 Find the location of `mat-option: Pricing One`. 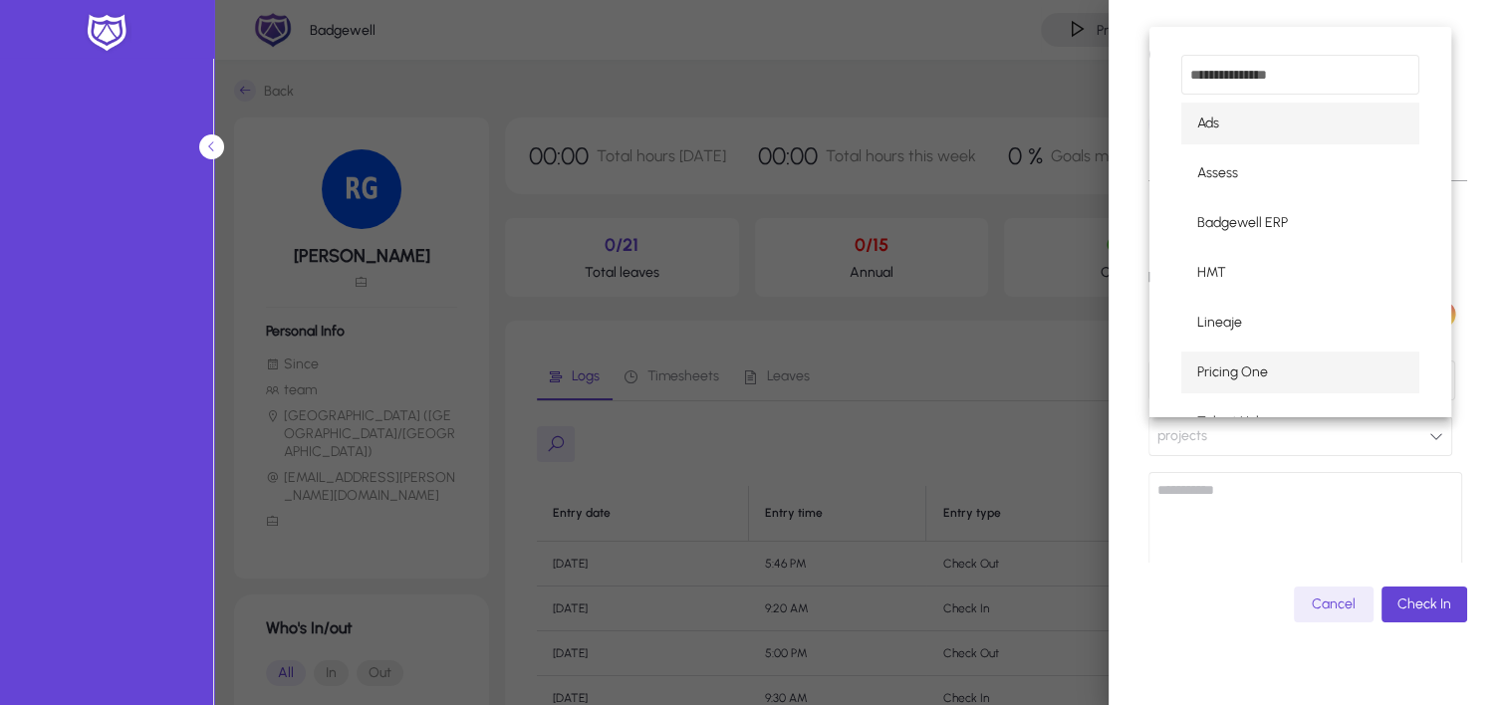

mat-option: Pricing One is located at coordinates (1300, 372).